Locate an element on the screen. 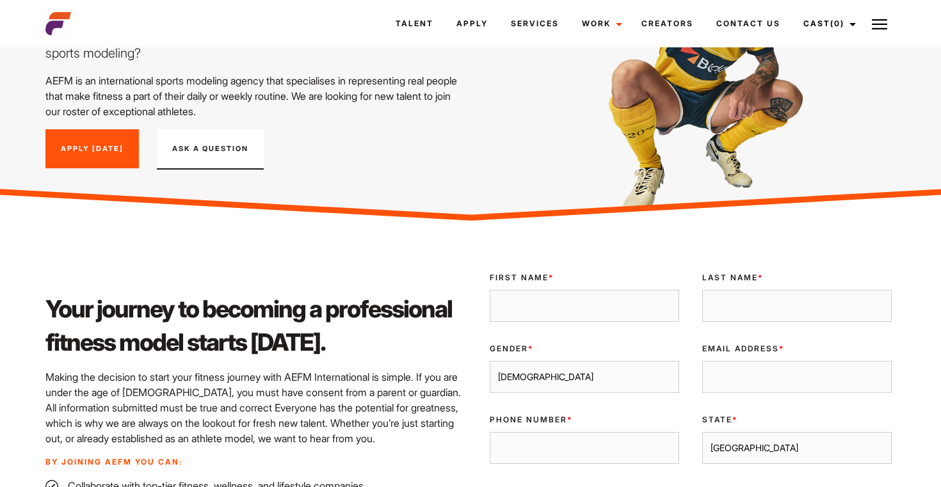 The image size is (941, 487). p: AEFM is an international sports modeling agency that specialises in representing real people that... is located at coordinates (254, 96).